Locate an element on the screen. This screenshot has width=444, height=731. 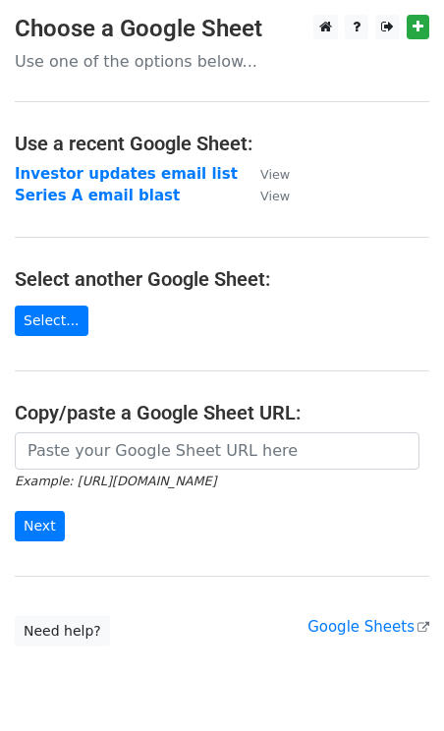
a: Series A email blast is located at coordinates (97, 195).